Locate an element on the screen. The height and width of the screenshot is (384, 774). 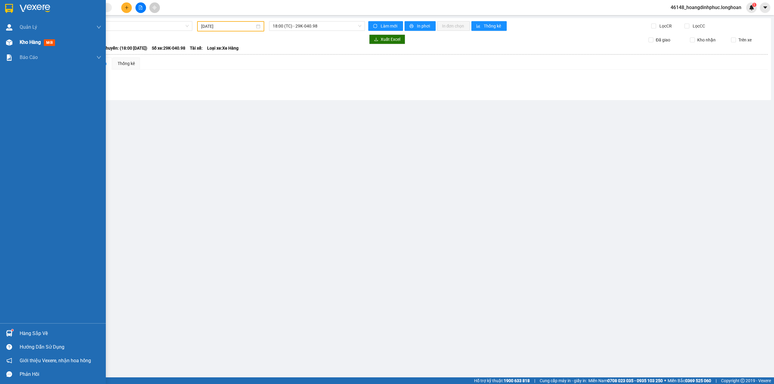
span: Loại xe: Xe Hàng is located at coordinates (223, 48).